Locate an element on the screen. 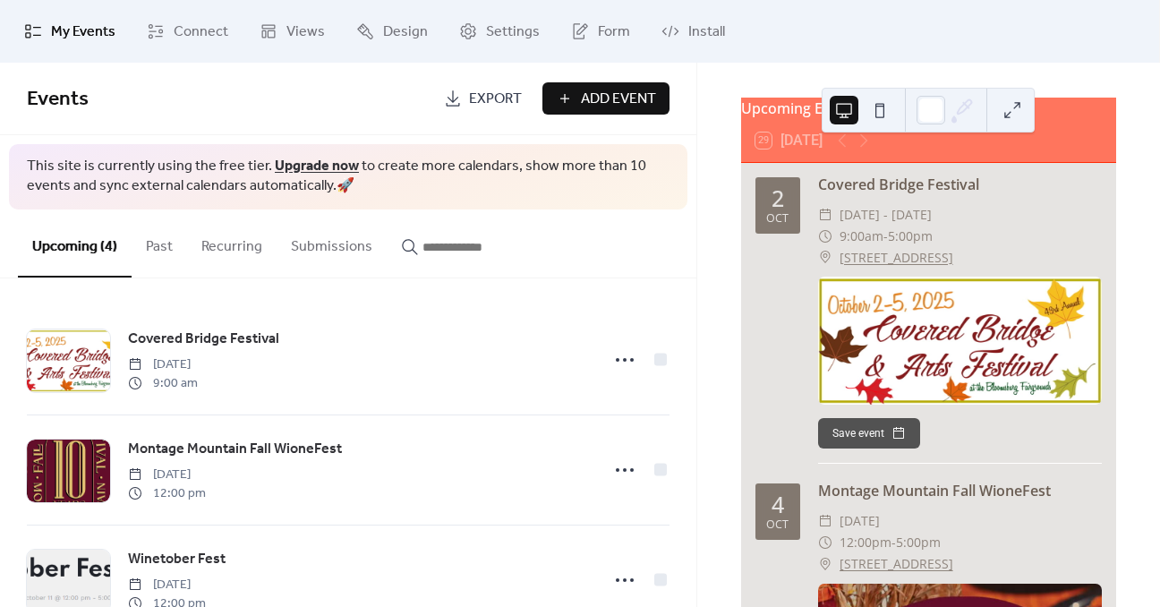  div: 4 is located at coordinates (778, 504).